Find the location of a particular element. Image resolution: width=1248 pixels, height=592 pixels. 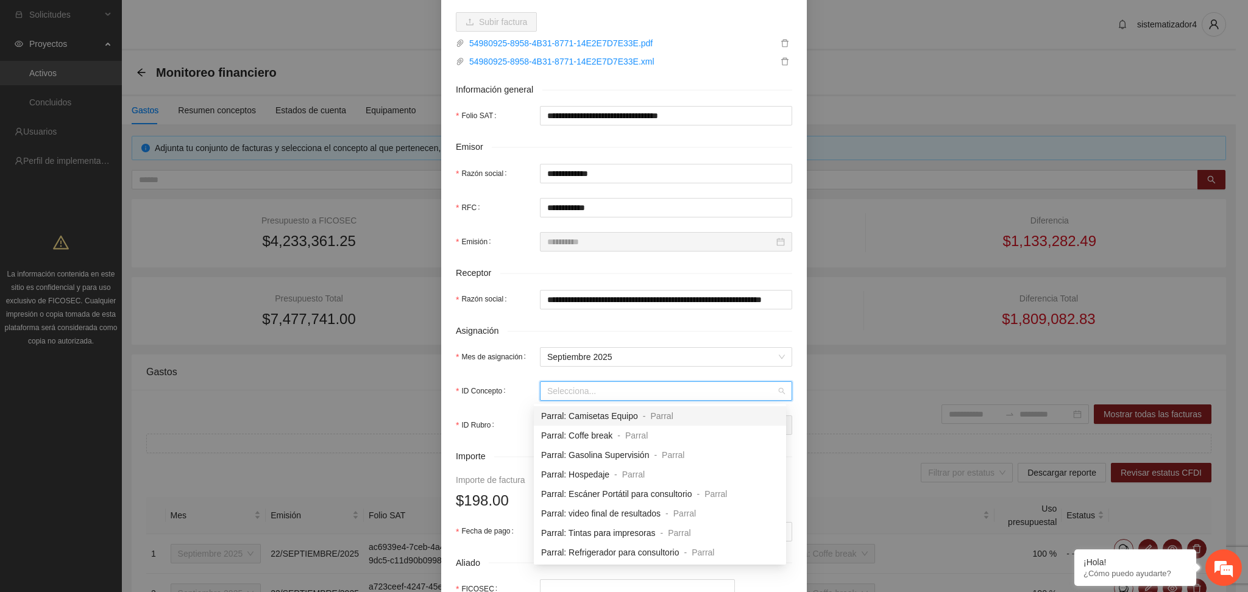

label: Fecha de pago: is located at coordinates (487, 532).